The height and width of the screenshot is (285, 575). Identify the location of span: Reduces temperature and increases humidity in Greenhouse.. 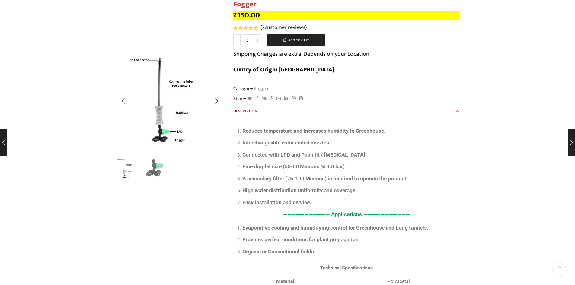
(314, 131).